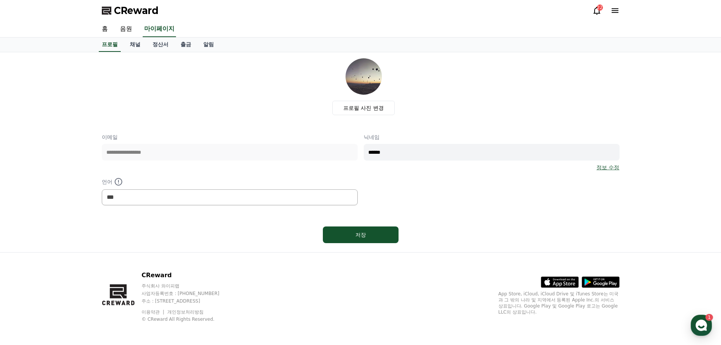 The height and width of the screenshot is (345, 721). I want to click on p: 언어, so click(230, 182).